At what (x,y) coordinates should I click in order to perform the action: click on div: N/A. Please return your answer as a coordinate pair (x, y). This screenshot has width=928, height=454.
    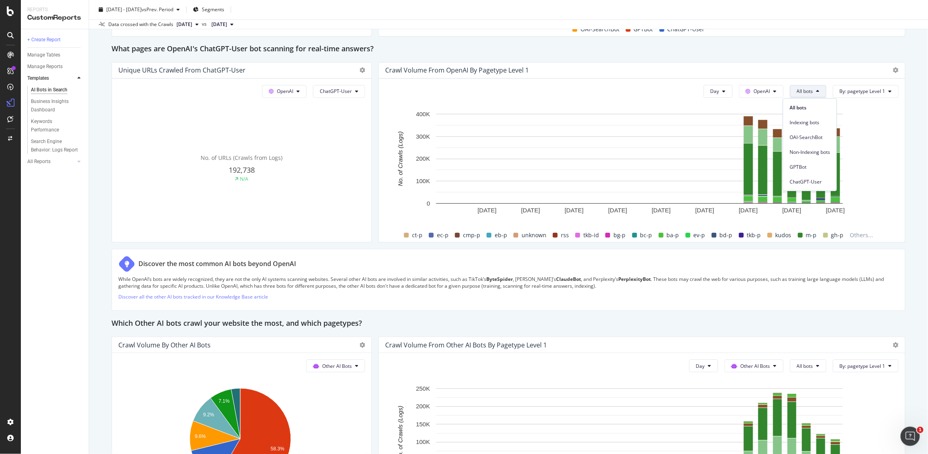
    Looking at the image, I should click on (244, 179).